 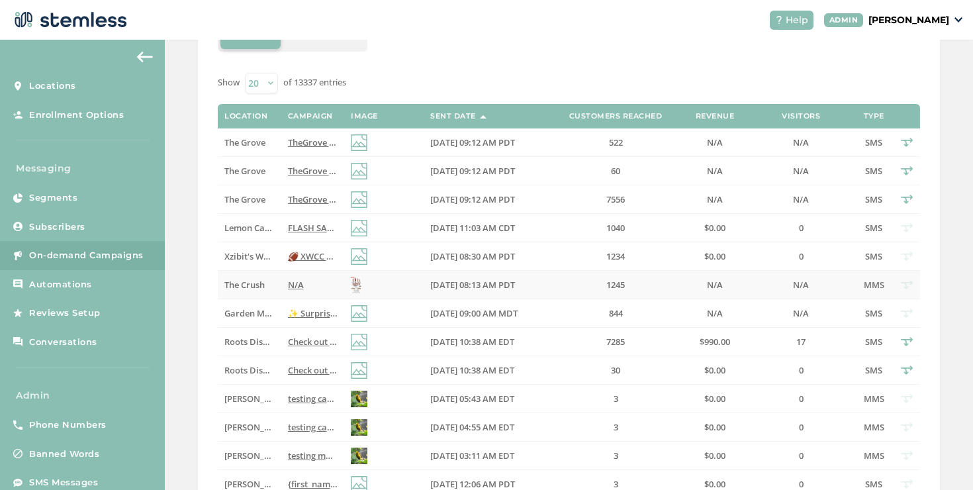 What do you see at coordinates (249, 342) in the screenshot?
I see `label: Roots Dispensary - Rec` at bounding box center [249, 342].